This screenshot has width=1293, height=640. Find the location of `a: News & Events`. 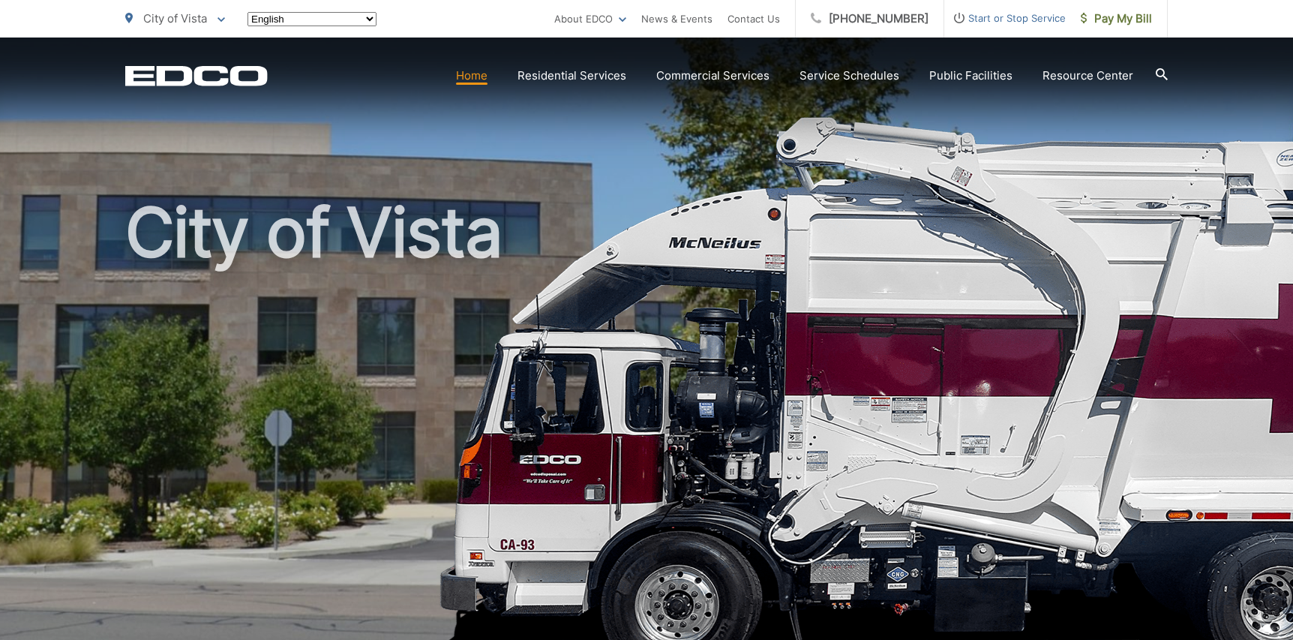

a: News & Events is located at coordinates (676, 19).